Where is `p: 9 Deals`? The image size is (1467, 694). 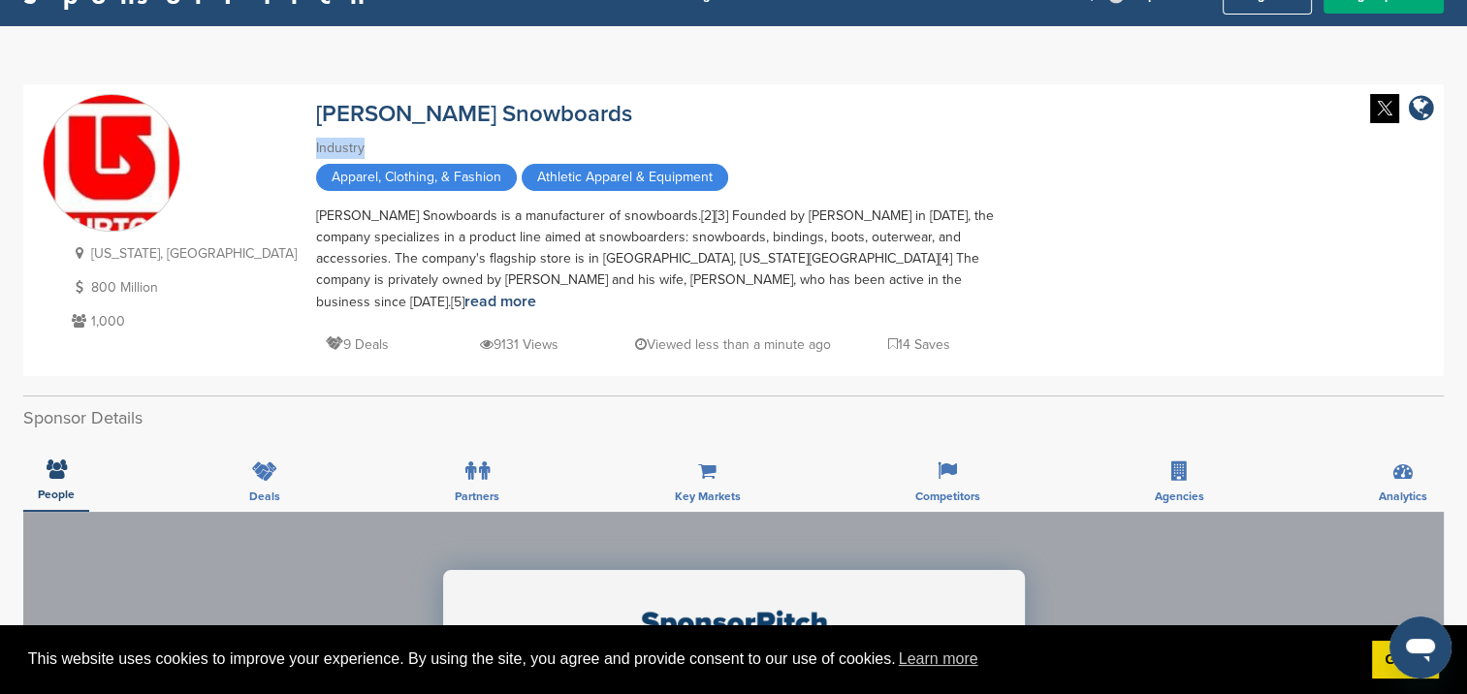
p: 9 Deals is located at coordinates (357, 344).